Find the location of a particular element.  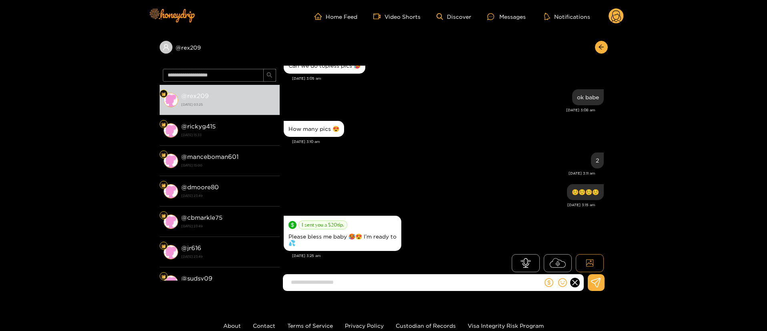

span: I sent you a $ 20 tip. is located at coordinates (323, 225).